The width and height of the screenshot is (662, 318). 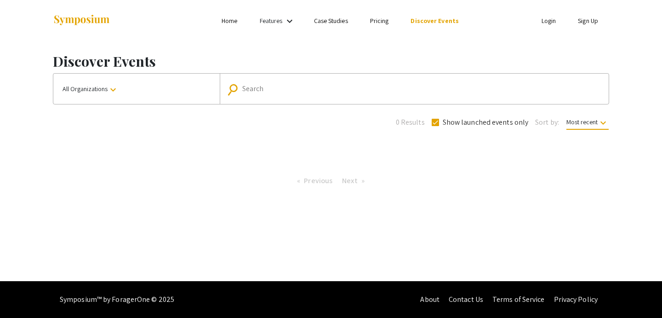 I want to click on a: Discover Events, so click(x=435, y=21).